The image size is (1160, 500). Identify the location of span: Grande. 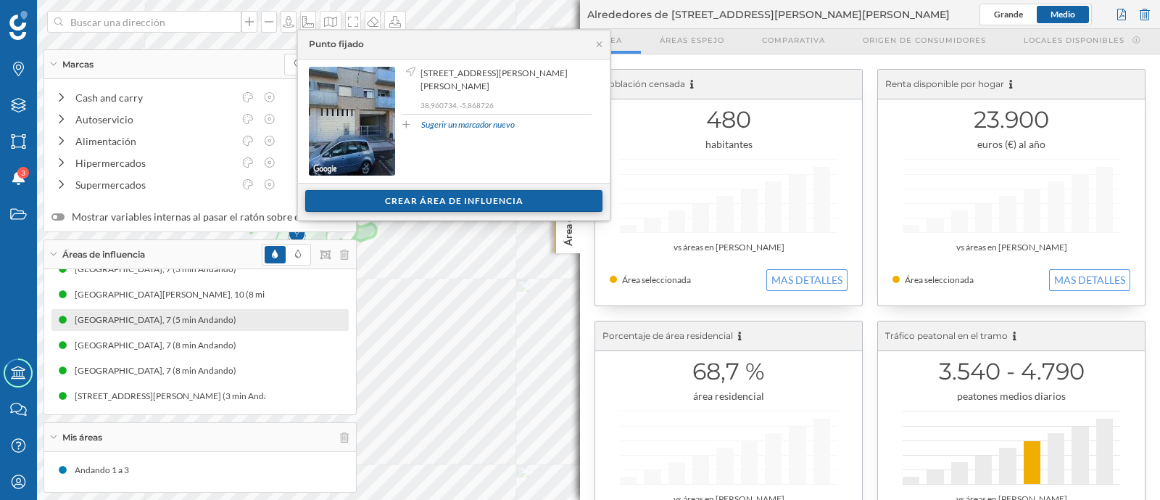
(1009, 14).